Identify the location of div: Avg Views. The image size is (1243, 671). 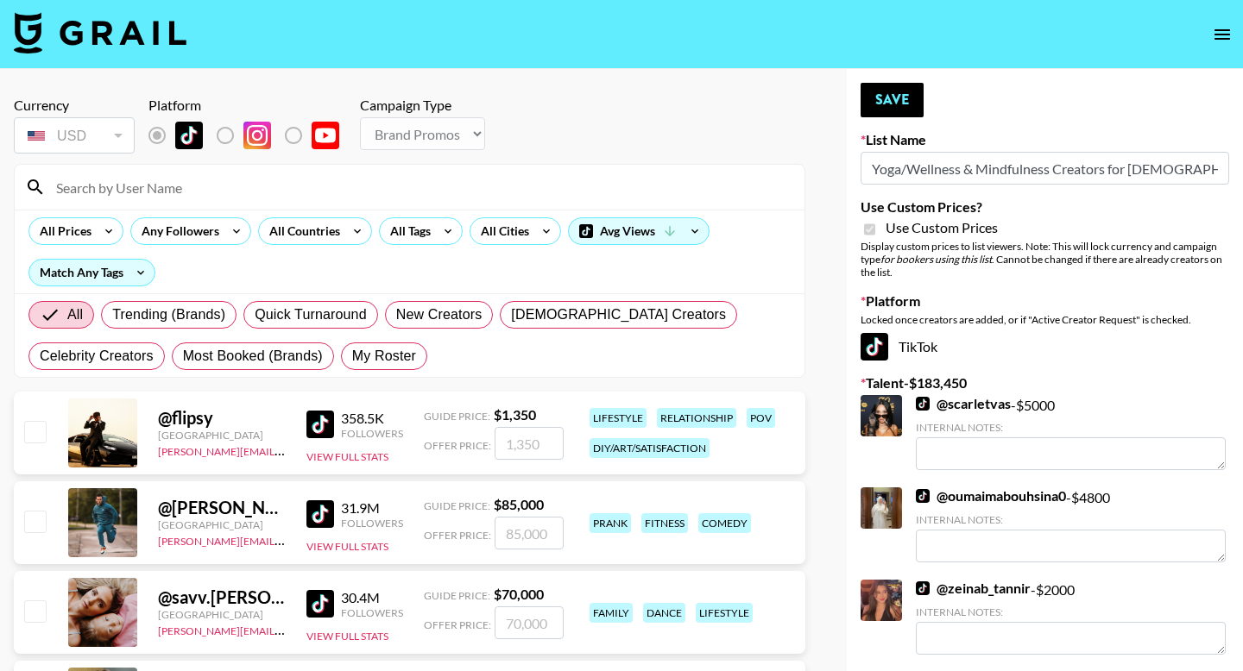
(639, 231).